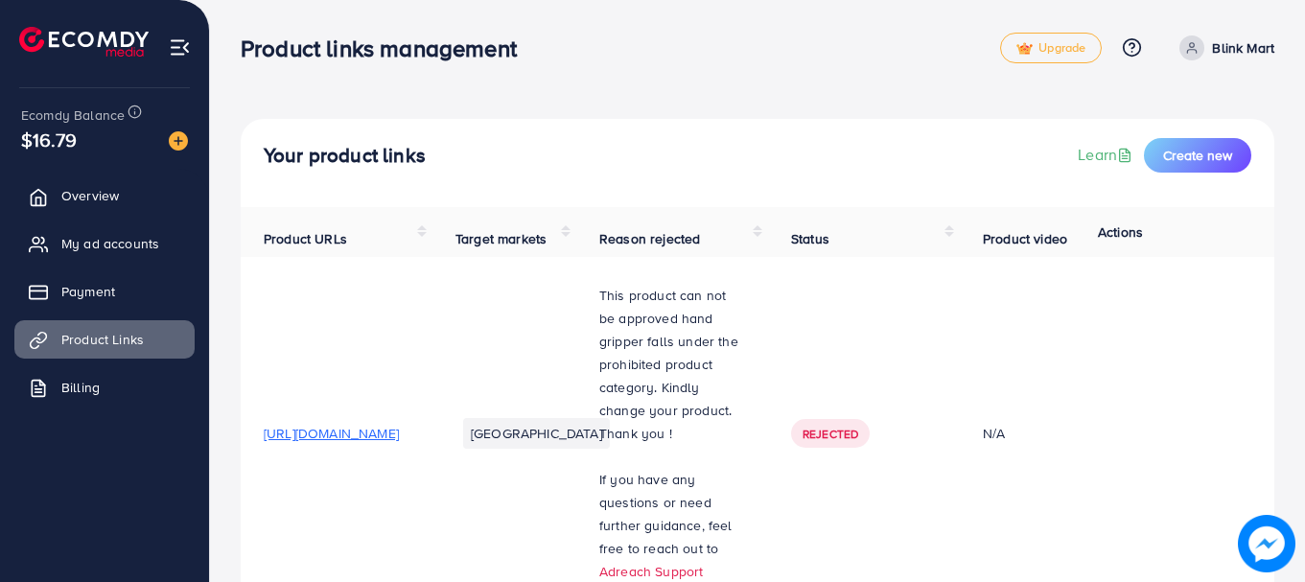 Image resolution: width=1305 pixels, height=582 pixels. What do you see at coordinates (110, 243) in the screenshot?
I see `span: My ad accounts` at bounding box center [110, 243].